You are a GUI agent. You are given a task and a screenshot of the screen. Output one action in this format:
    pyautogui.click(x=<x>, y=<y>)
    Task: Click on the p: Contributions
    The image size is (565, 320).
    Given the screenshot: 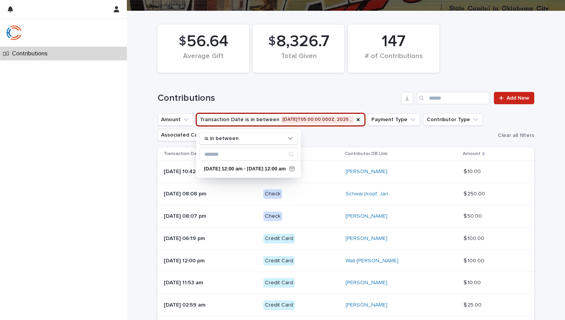 What is the action you would take?
    pyautogui.click(x=31, y=53)
    